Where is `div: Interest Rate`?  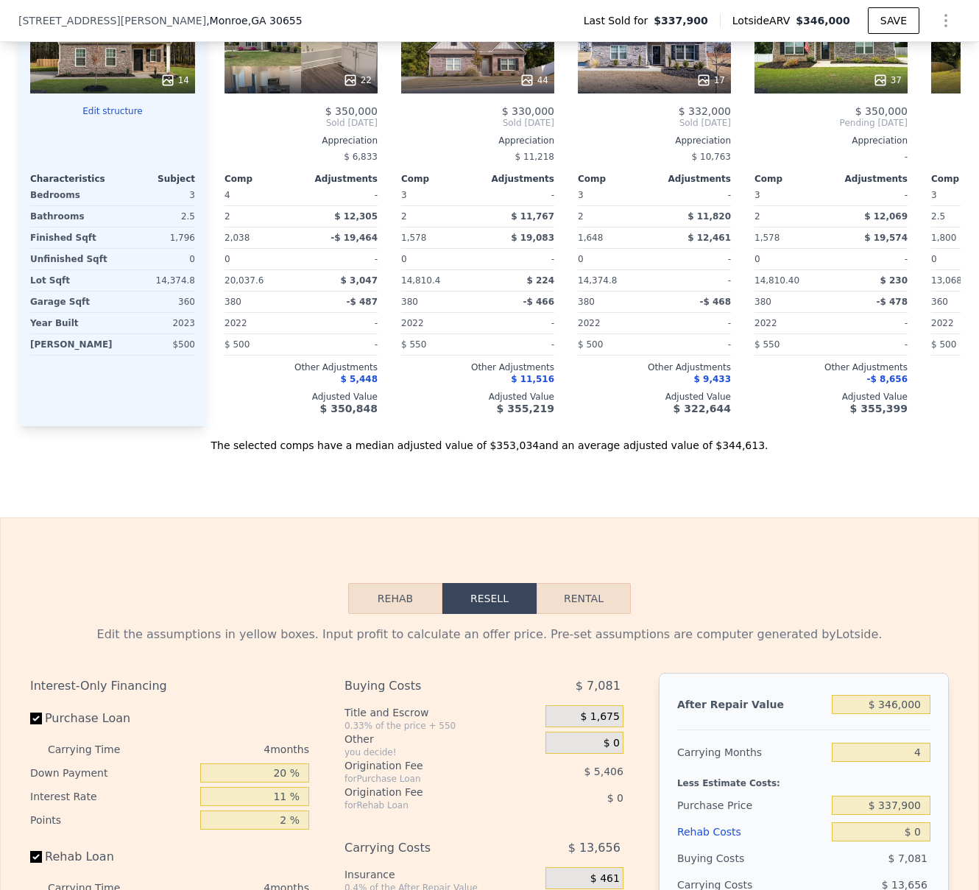 div: Interest Rate is located at coordinates (112, 797).